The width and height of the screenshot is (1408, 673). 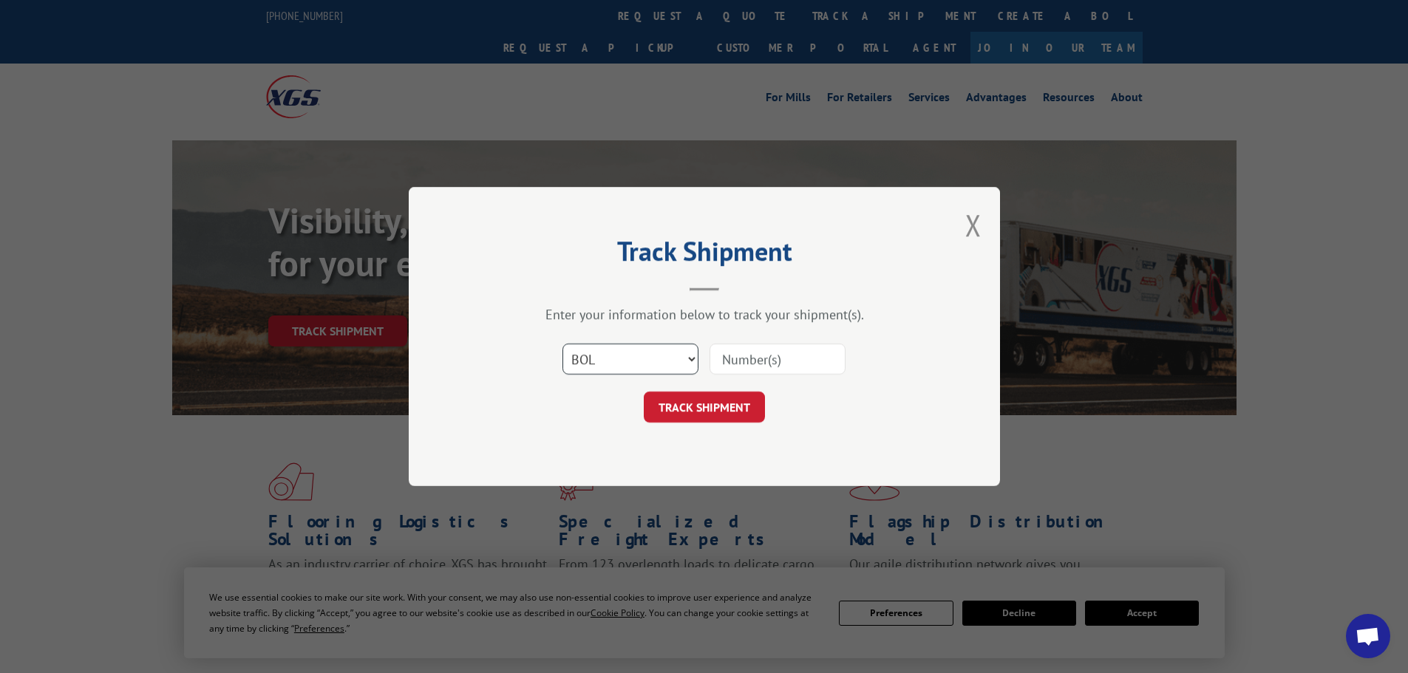 What do you see at coordinates (704, 255) in the screenshot?
I see `h2: Track Shipment` at bounding box center [704, 255].